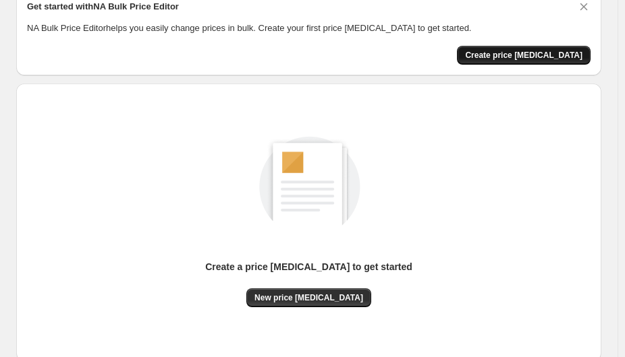 Image resolution: width=625 pixels, height=357 pixels. What do you see at coordinates (523, 55) in the screenshot?
I see `button: Create price change job` at bounding box center [523, 55].